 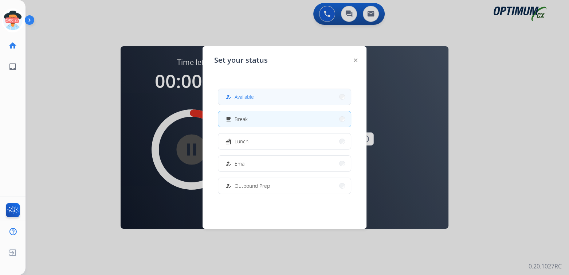 I want to click on mat-icon: inbox, so click(x=13, y=67).